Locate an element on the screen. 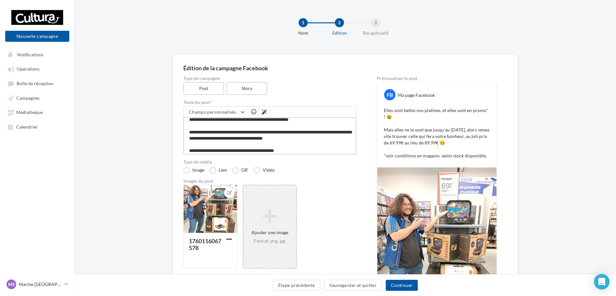 This screenshot has height=296, width=616. div: 2 is located at coordinates (339, 23).